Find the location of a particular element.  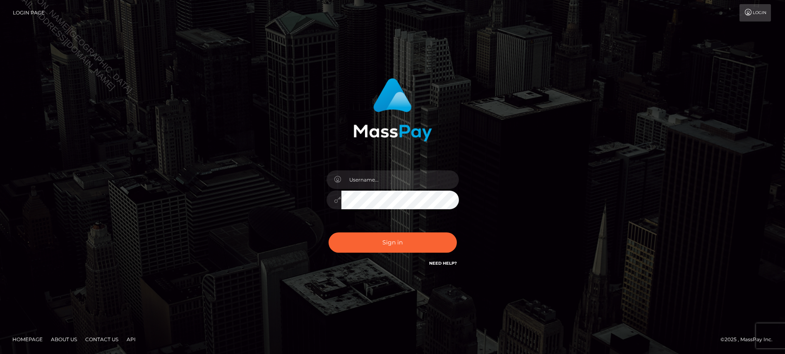

input: Username... is located at coordinates (400, 180).